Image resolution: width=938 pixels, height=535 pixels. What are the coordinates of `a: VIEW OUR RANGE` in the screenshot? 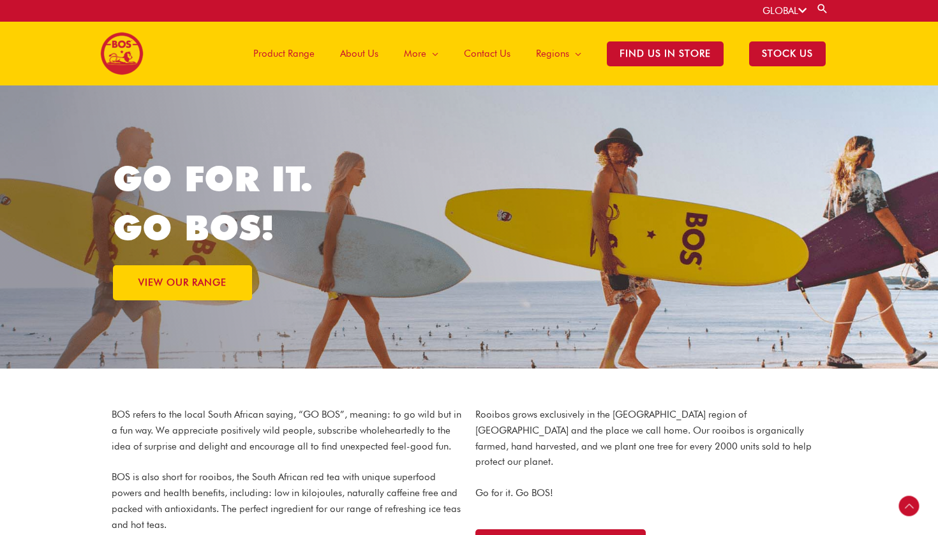 It's located at (183, 283).